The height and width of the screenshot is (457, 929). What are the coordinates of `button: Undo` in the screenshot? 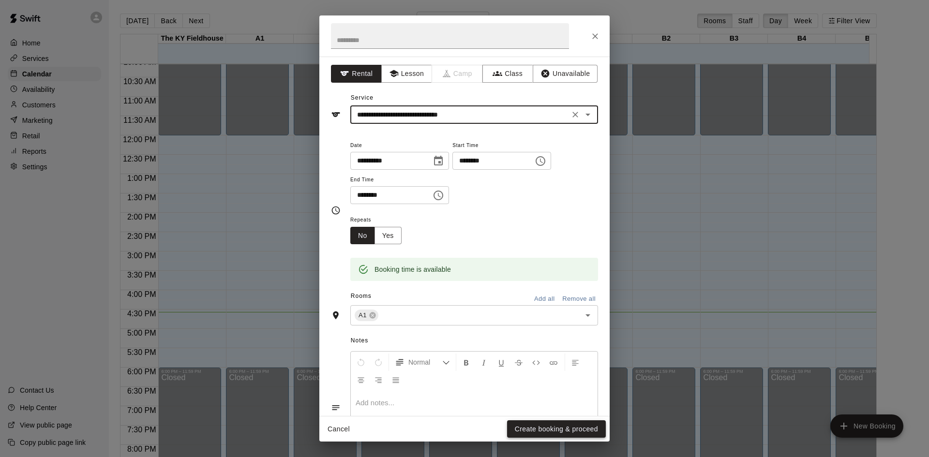 It's located at (361, 362).